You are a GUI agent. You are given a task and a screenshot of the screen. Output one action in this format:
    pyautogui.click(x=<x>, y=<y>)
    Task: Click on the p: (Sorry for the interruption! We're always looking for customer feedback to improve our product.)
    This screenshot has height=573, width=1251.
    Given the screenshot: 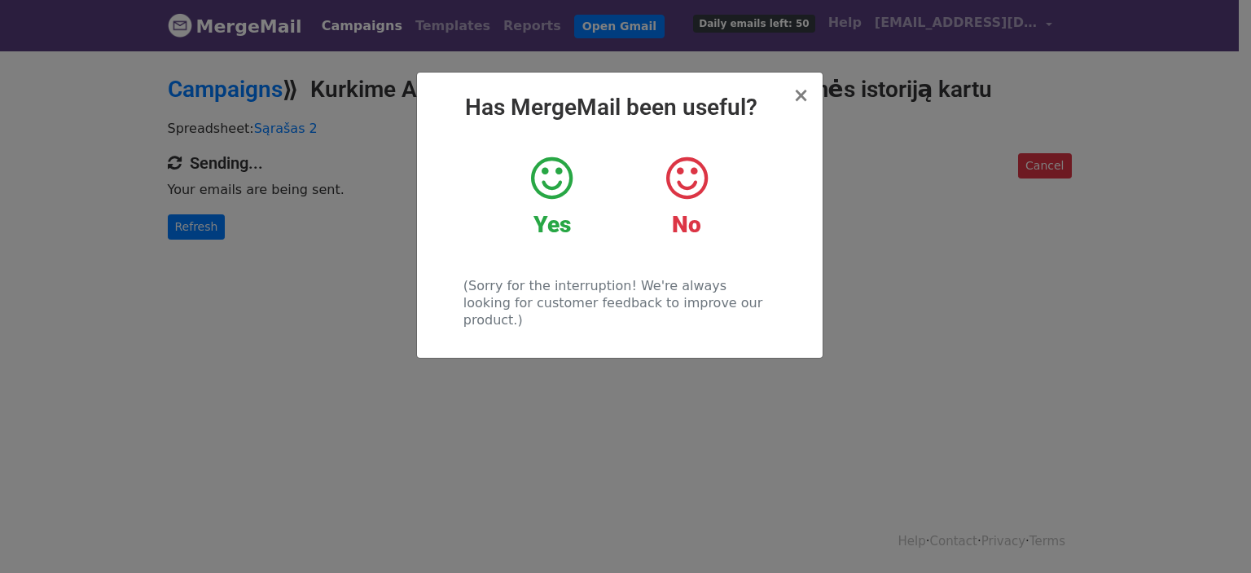 What is the action you would take?
    pyautogui.click(x=619, y=302)
    